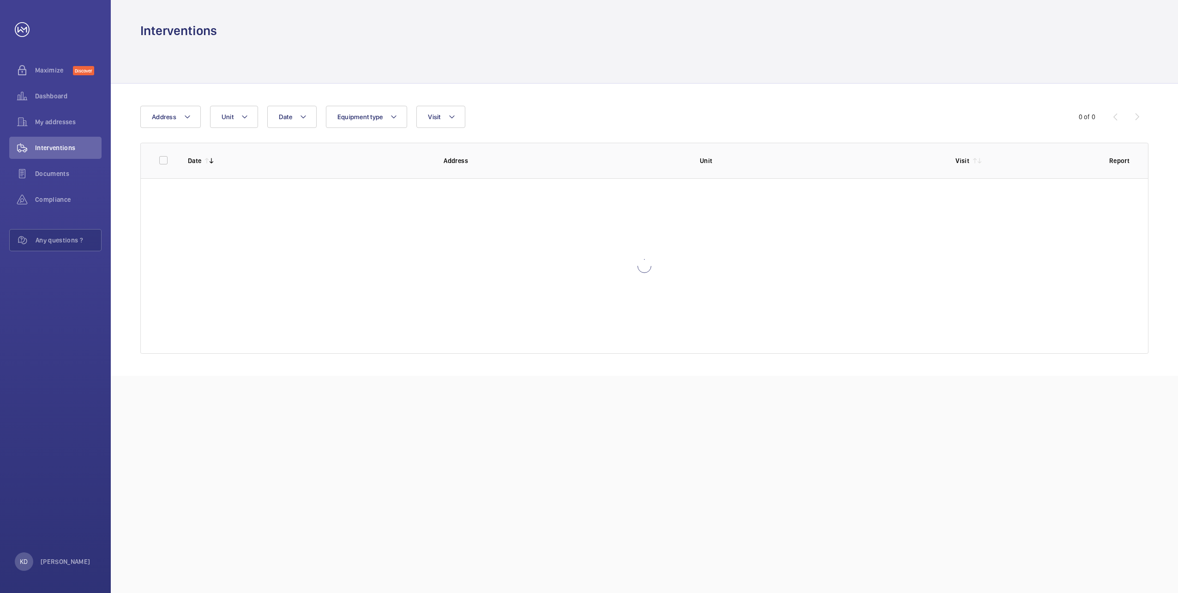  Describe the element at coordinates (292, 117) in the screenshot. I see `button: Date` at that location.